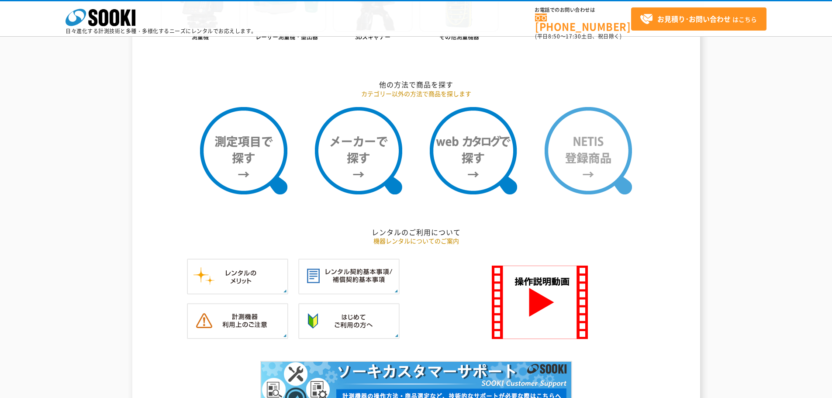 Image resolution: width=832 pixels, height=398 pixels. What do you see at coordinates (699, 19) in the screenshot?
I see `span: はこちら` at bounding box center [699, 19].